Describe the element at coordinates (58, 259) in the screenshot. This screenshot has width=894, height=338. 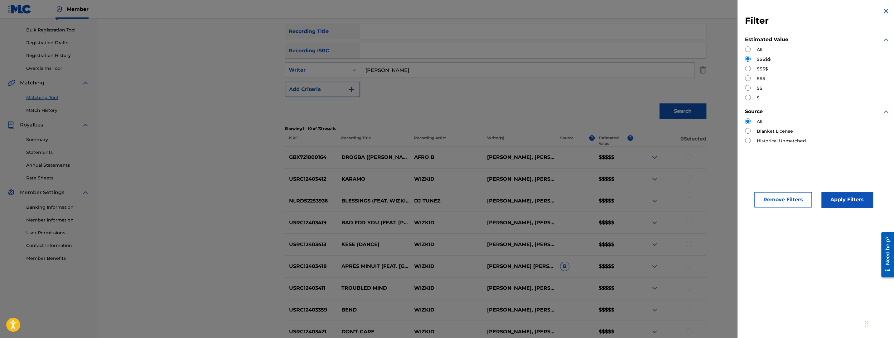
I see `a: Member Benefits` at that location.